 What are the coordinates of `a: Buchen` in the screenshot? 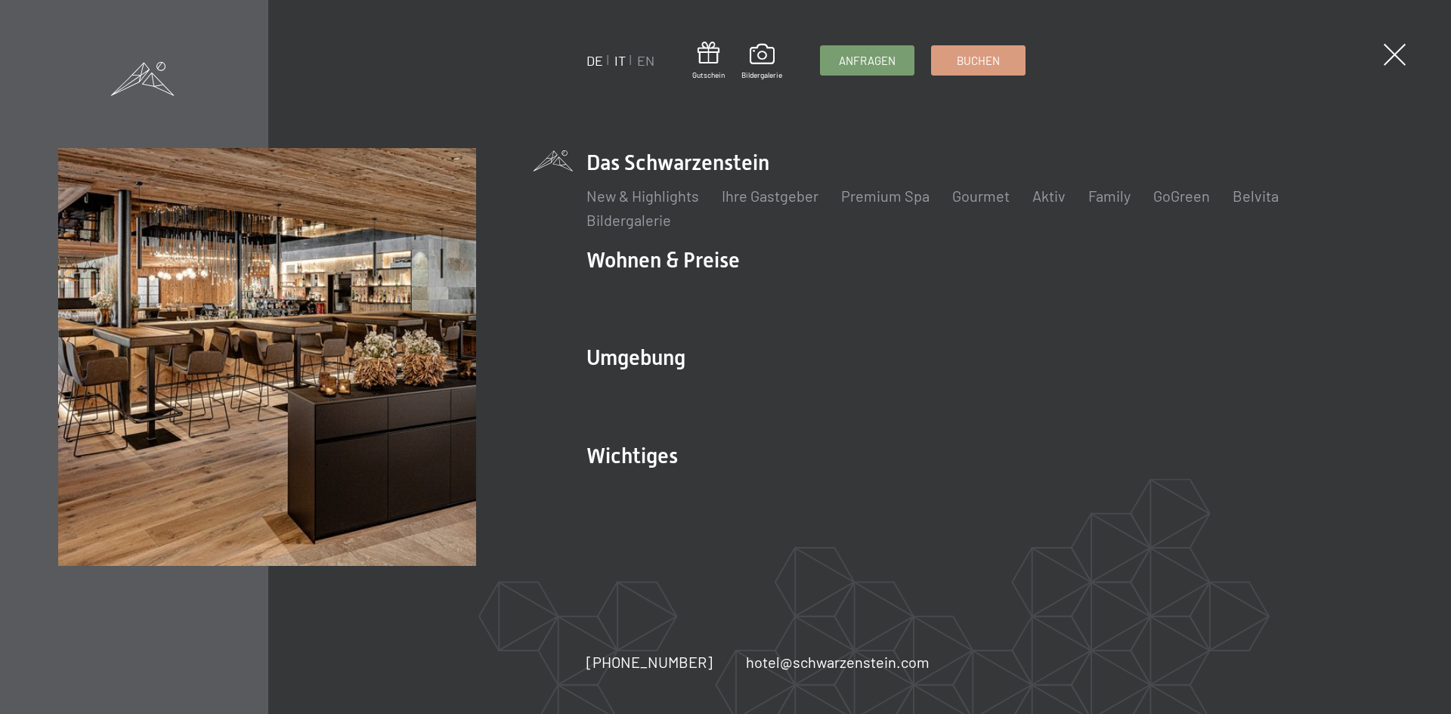 It's located at (978, 60).